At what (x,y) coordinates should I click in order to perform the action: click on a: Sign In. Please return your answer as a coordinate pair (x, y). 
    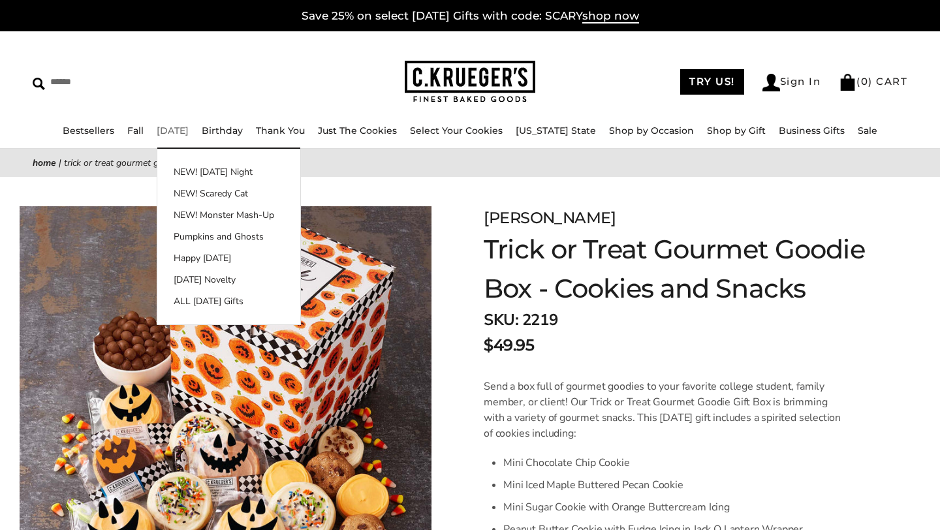
    Looking at the image, I should click on (792, 82).